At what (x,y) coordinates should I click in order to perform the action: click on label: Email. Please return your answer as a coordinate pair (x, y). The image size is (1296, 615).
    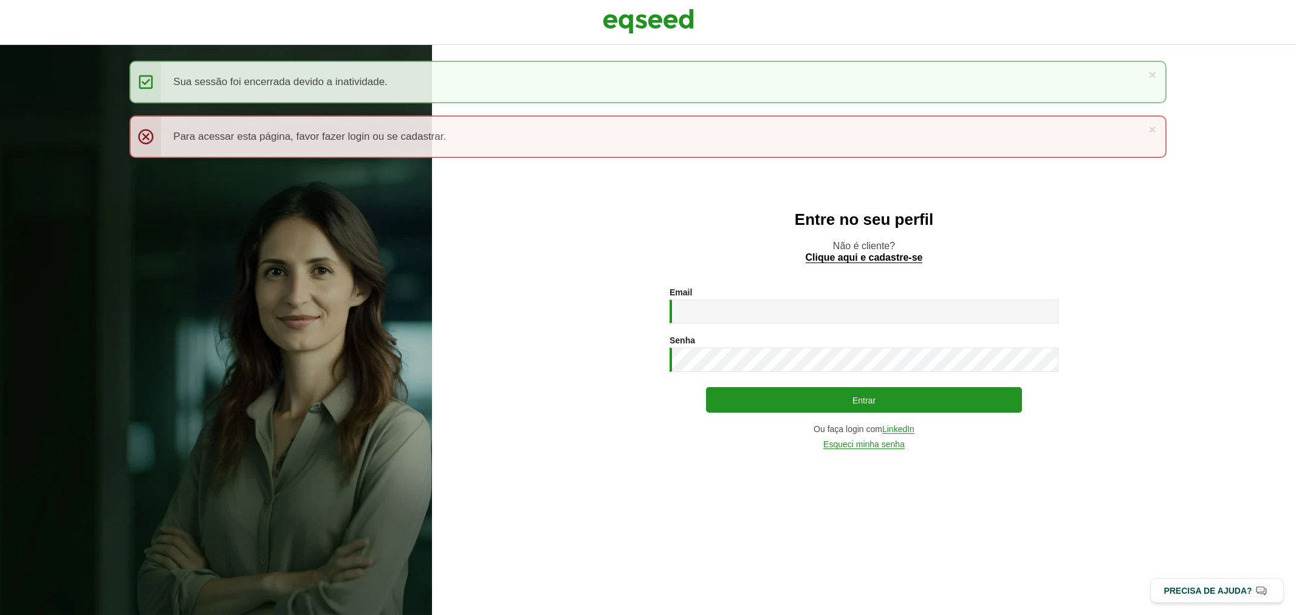
    Looking at the image, I should click on (680, 292).